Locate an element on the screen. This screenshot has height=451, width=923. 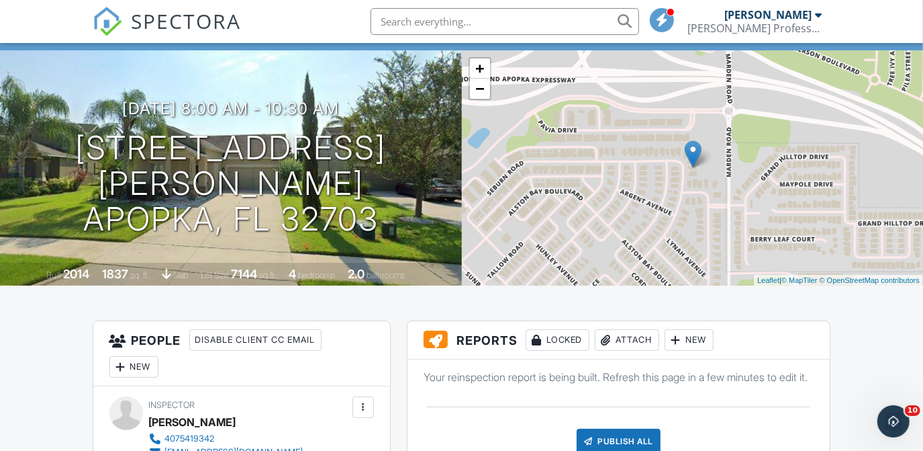
span: sq.ft. is located at coordinates (267, 275).